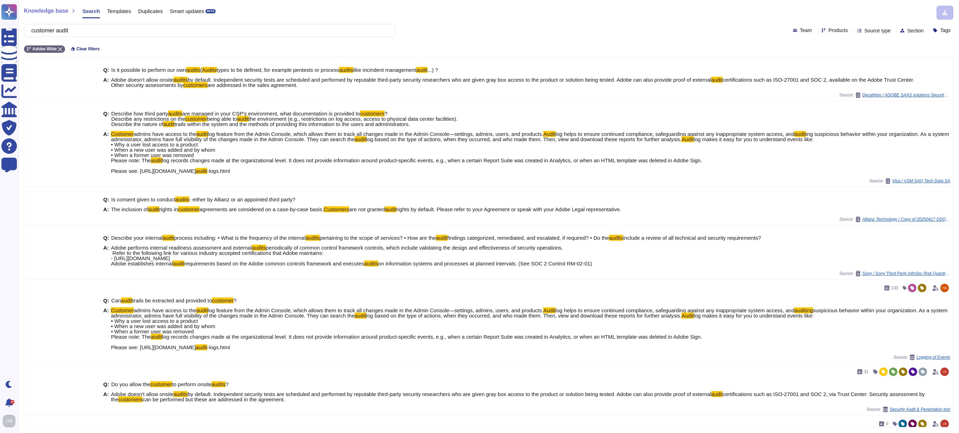  I want to click on span: Adobe performs internal readiness assessment and external, so click(181, 247).